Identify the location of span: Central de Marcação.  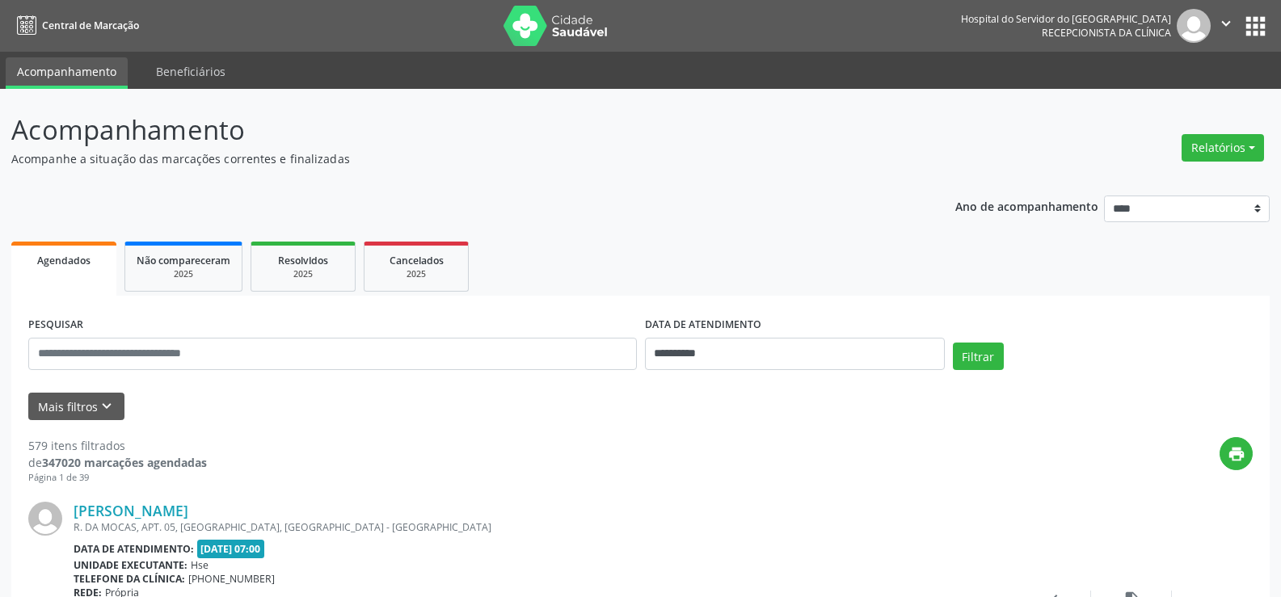
(91, 25).